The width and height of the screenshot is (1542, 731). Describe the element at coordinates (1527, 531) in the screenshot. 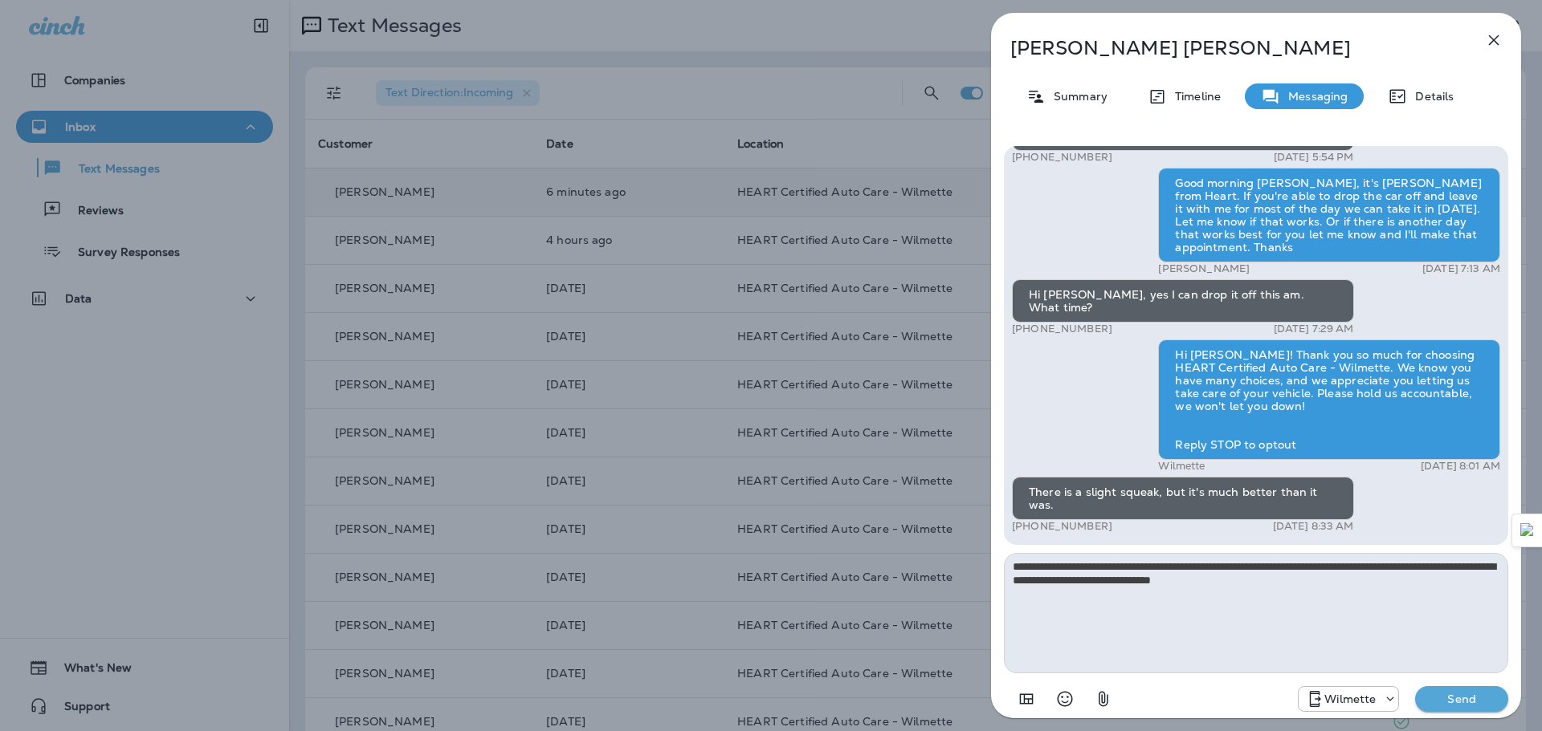

I see `img: Detect Auto` at that location.